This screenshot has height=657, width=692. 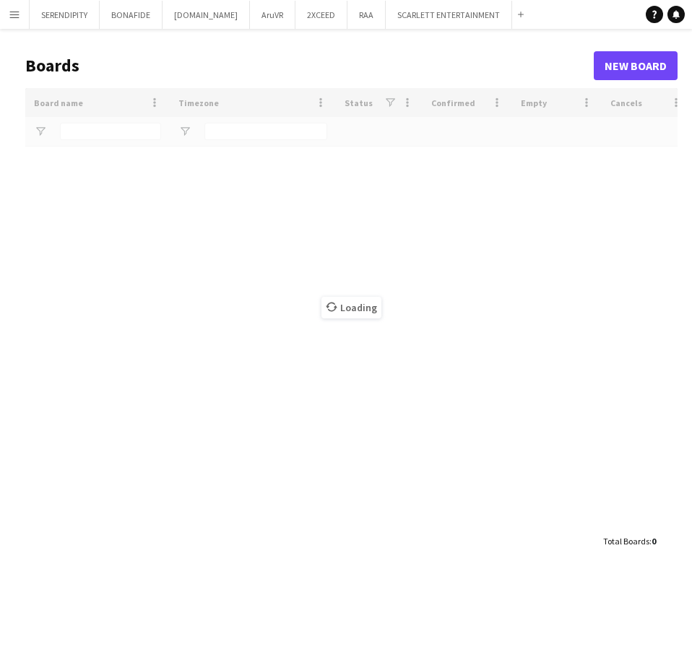 I want to click on button: SCARLETT ENTERTAINMENT, so click(x=449, y=14).